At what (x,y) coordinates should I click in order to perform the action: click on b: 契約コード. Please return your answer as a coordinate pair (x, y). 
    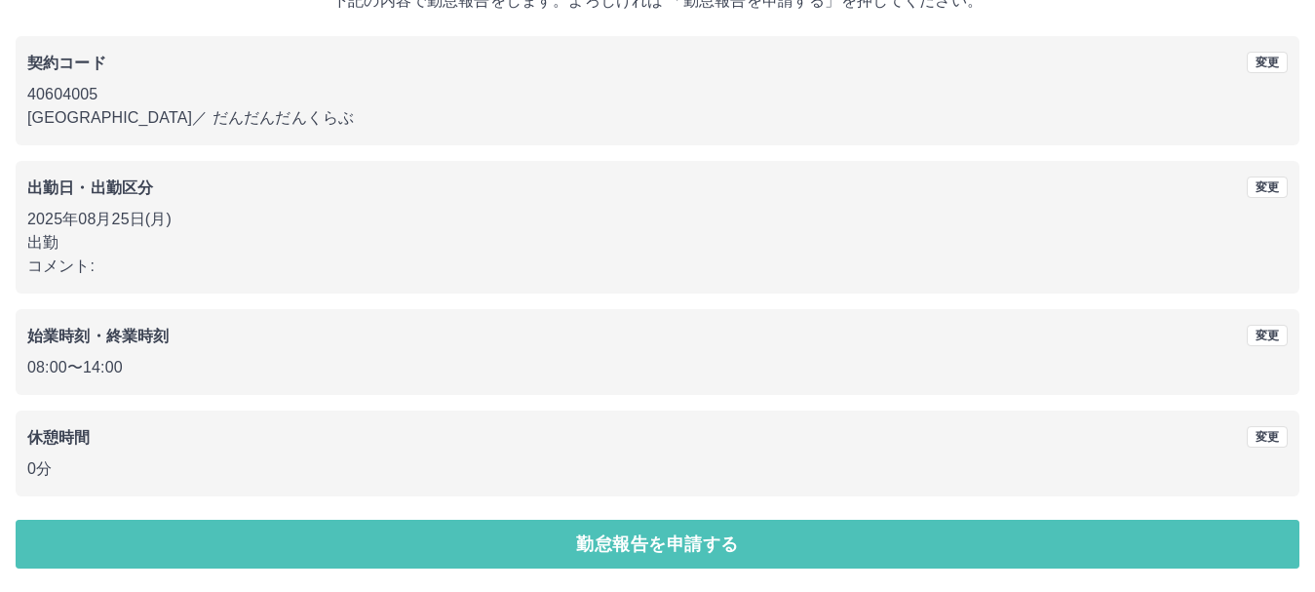
    Looking at the image, I should click on (66, 62).